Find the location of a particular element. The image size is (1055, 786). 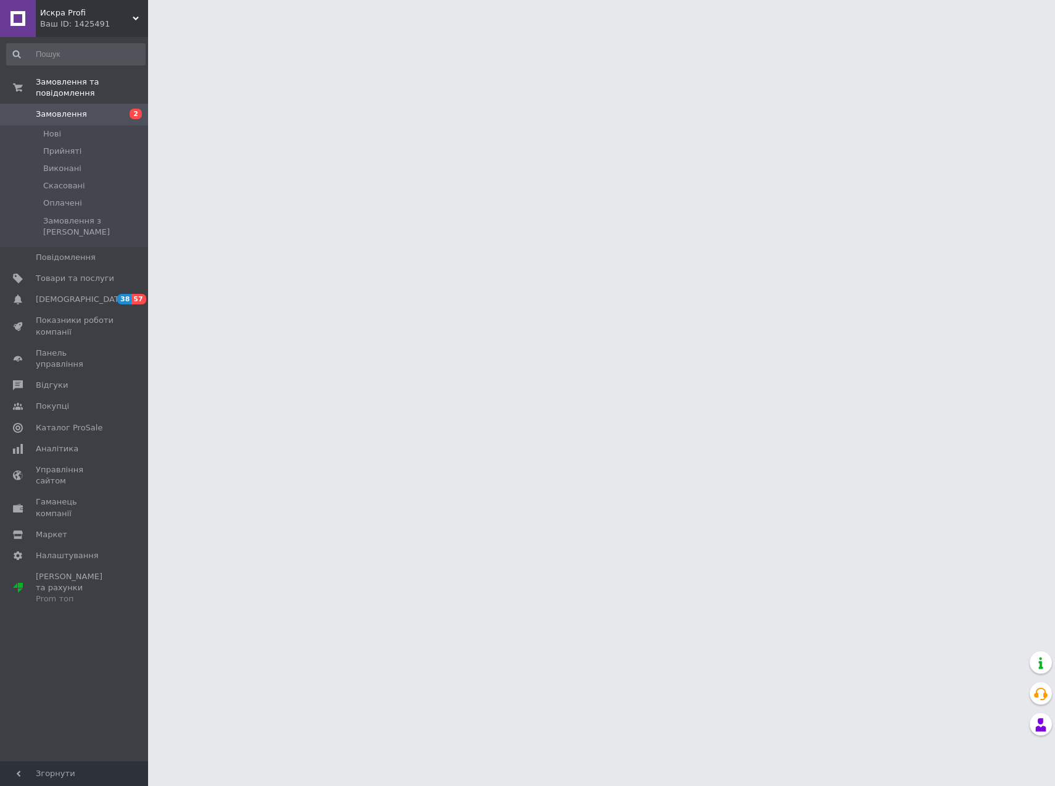

span: Покупці is located at coordinates (52, 406).